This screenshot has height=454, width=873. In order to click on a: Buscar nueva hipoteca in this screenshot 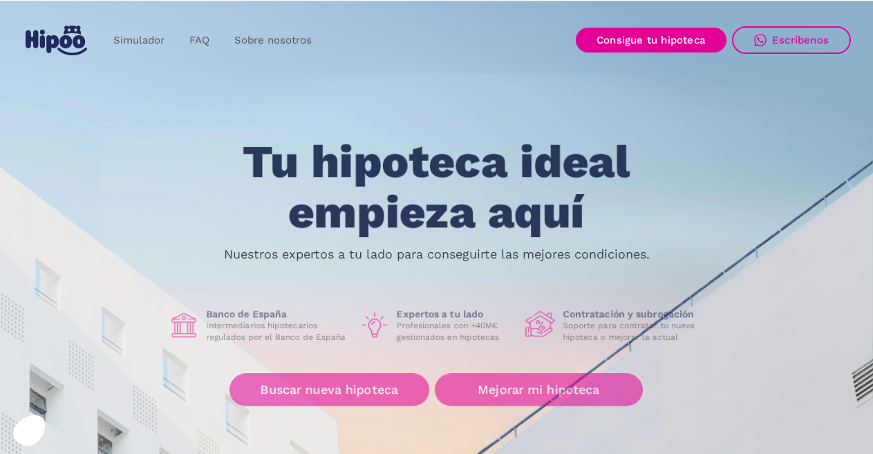, I will do `click(329, 390)`.